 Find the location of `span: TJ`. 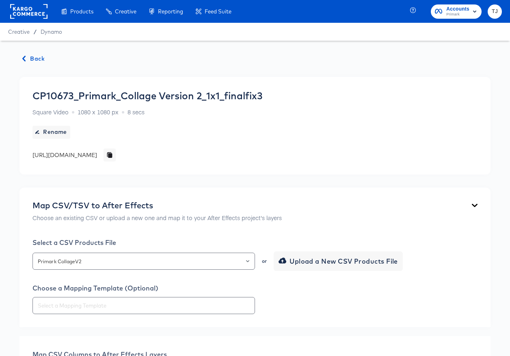

span: TJ is located at coordinates (495, 11).